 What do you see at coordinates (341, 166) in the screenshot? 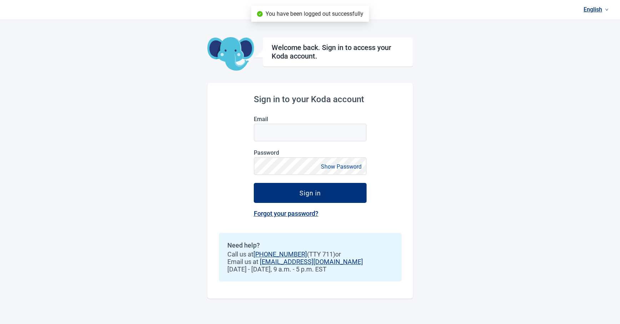
I see `button: Show Password` at bounding box center [341, 166].